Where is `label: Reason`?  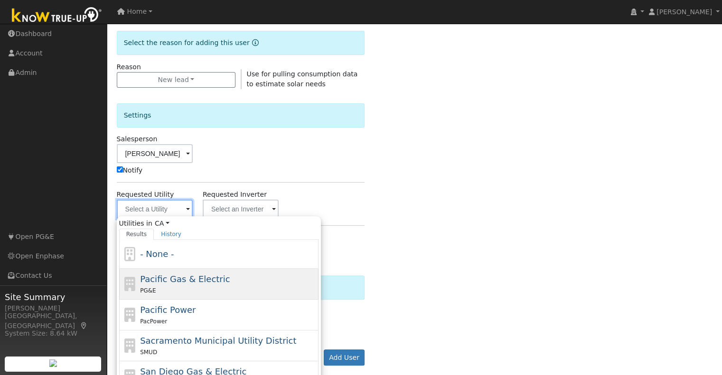 label: Reason is located at coordinates (129, 67).